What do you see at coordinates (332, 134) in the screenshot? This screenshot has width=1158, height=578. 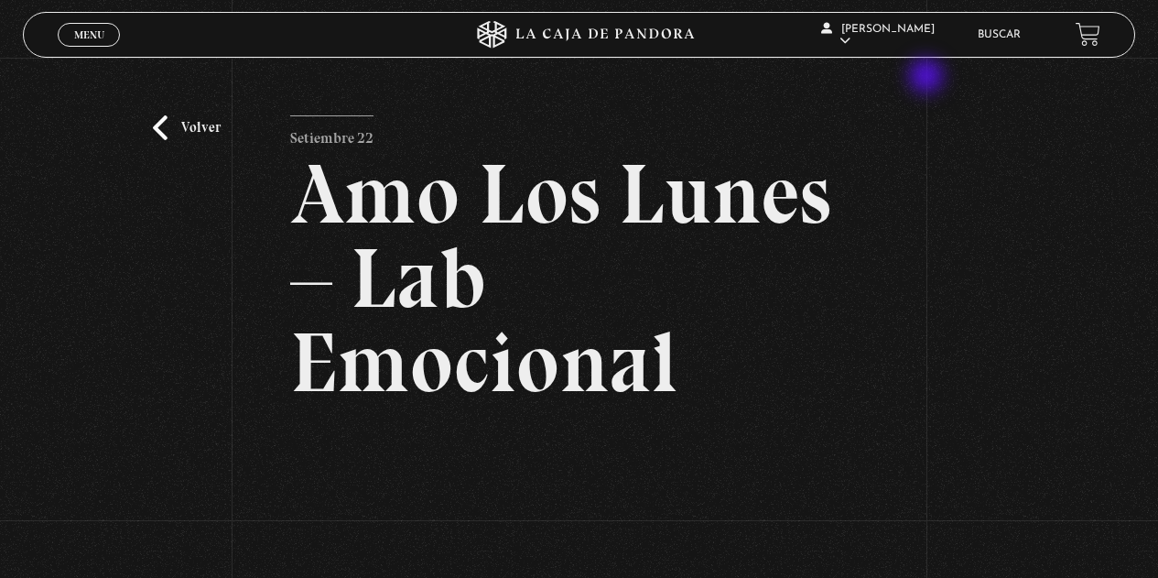 I see `p: Setiembre 22` at bounding box center [332, 134].